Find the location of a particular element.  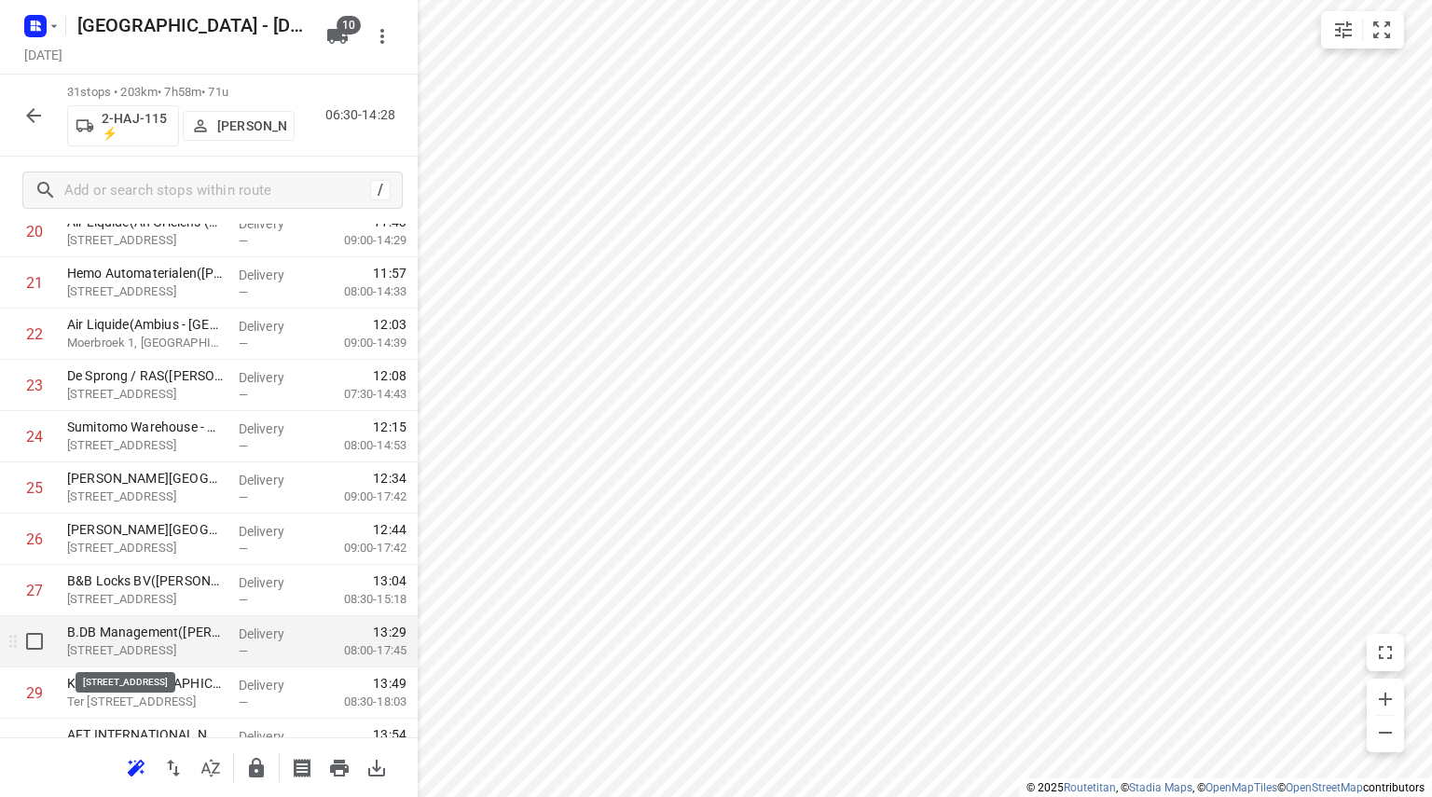

p: 07:30-14:43 is located at coordinates (360, 394).